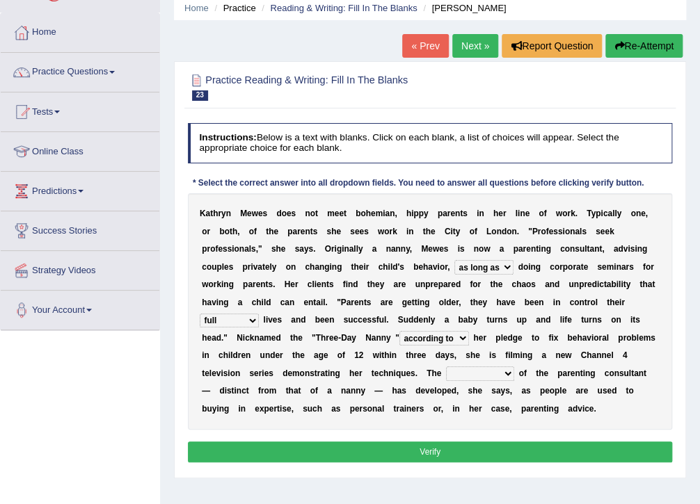 The height and width of the screenshot is (504, 700). What do you see at coordinates (418, 184) in the screenshot?
I see `div: * Select the correct answer into all dropdown fields. You need to answer all questions before cli...` at bounding box center [418, 184].